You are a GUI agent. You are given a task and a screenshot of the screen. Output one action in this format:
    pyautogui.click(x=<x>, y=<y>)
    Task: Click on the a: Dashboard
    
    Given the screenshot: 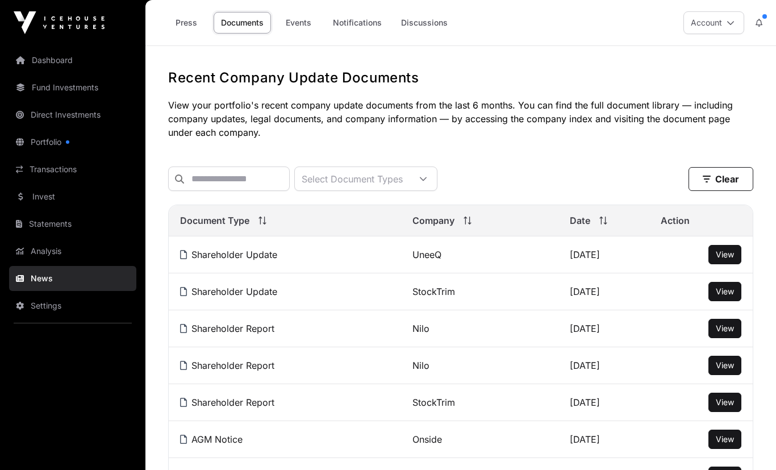 What is the action you would take?
    pyautogui.click(x=73, y=60)
    